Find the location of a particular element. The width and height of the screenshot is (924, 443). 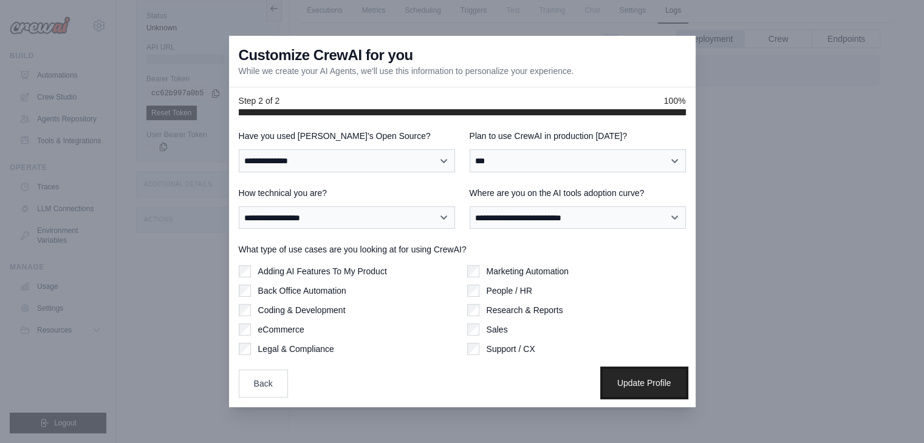

label: Support / CX is located at coordinates (511, 349).